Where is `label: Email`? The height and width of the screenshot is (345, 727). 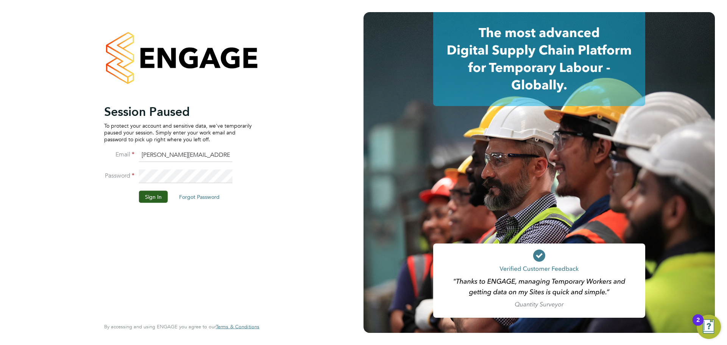 label: Email is located at coordinates (119, 154).